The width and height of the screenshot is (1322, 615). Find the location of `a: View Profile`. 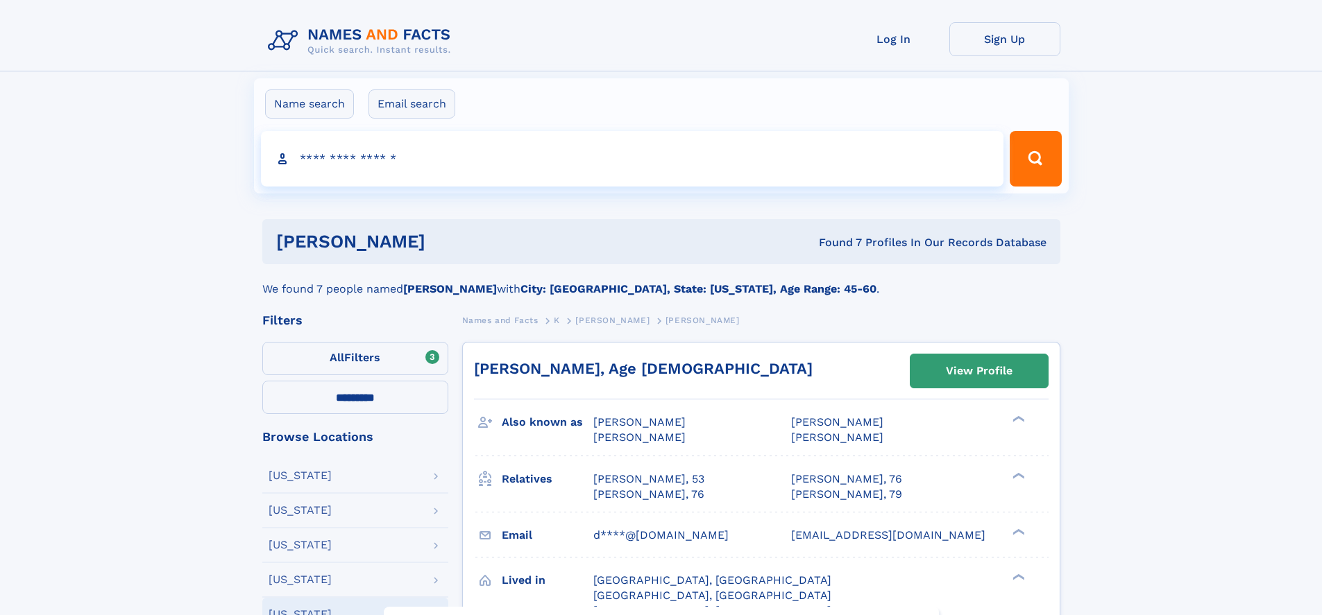

a: View Profile is located at coordinates (979, 371).